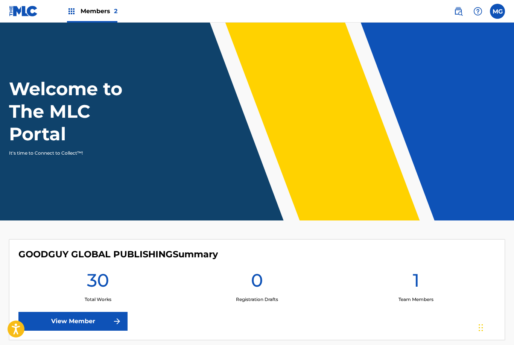 The image size is (514, 345). I want to click on h1: 0, so click(257, 282).